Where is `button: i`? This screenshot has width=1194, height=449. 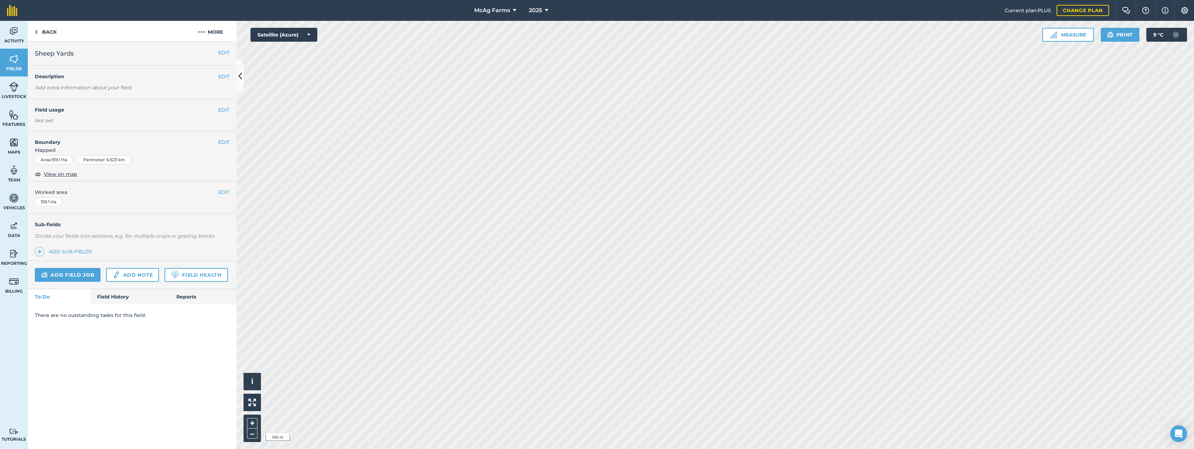
button: i is located at coordinates (252, 382).